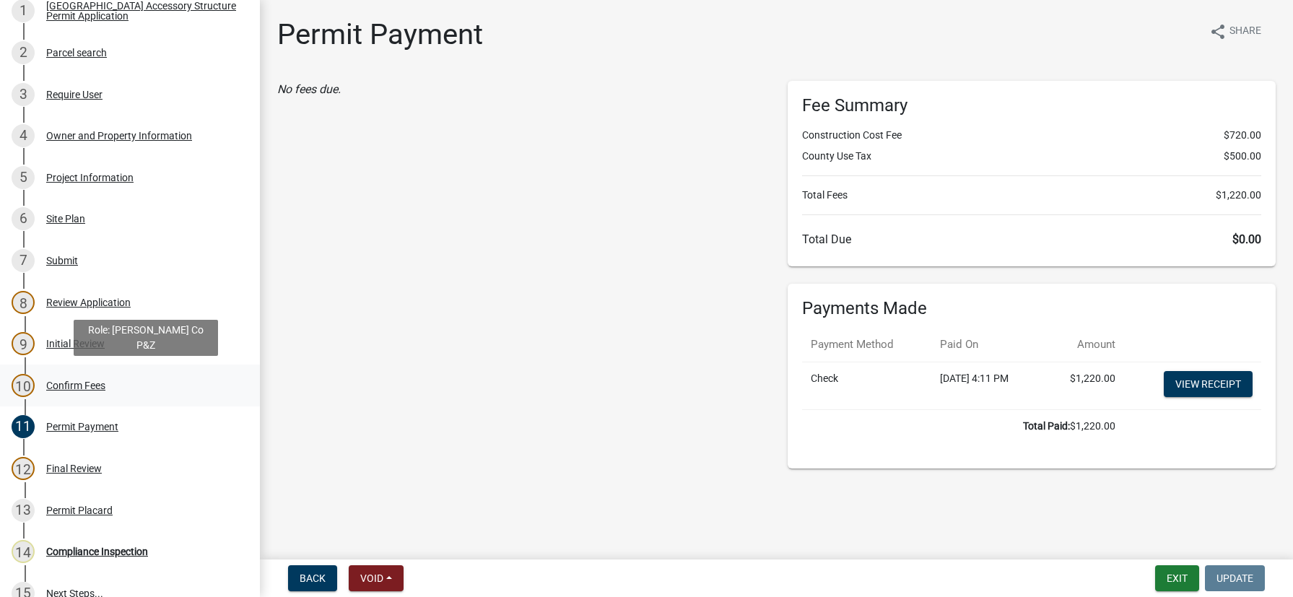  Describe the element at coordinates (1218, 32) in the screenshot. I see `i: share` at that location.